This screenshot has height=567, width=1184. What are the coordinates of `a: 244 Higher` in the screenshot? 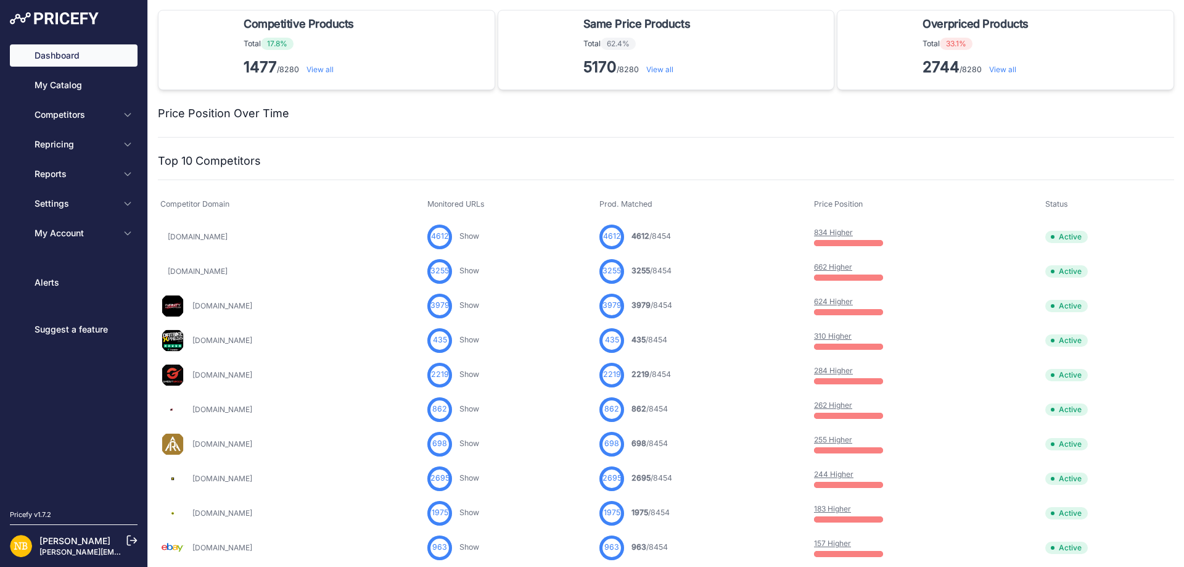 It's located at (834, 474).